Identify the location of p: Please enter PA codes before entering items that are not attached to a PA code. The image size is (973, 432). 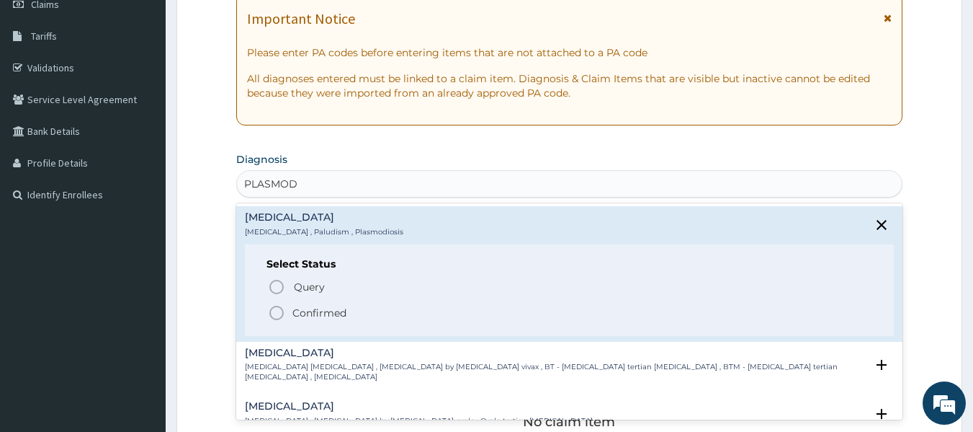
(570, 53).